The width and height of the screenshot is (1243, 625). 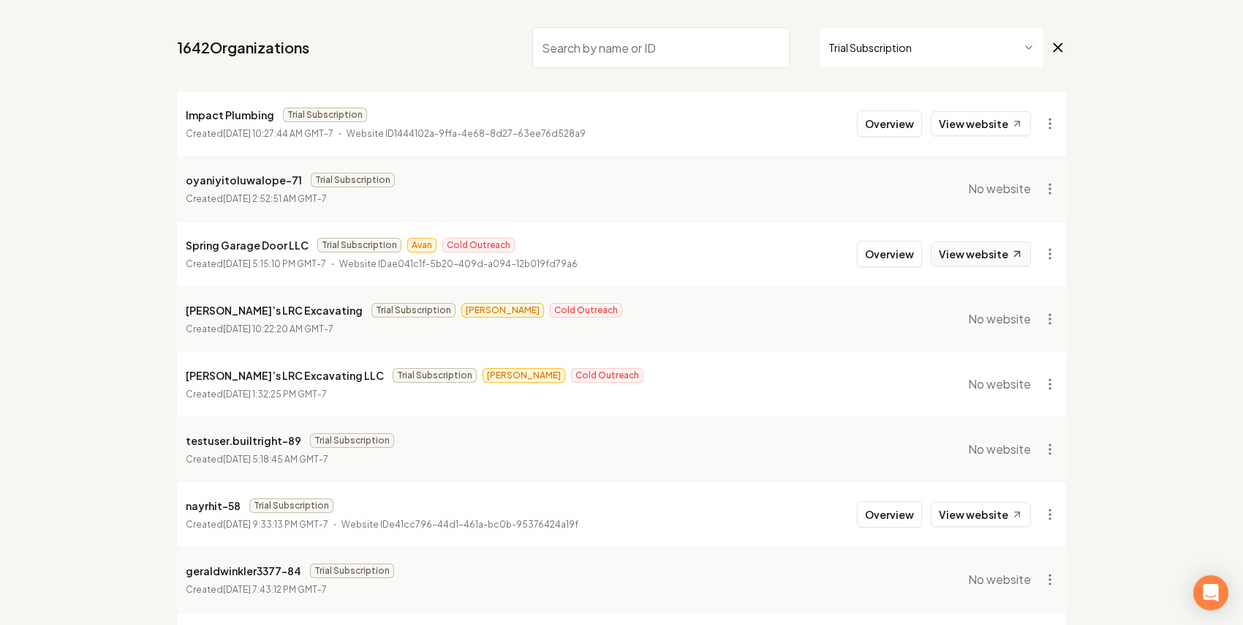 What do you see at coordinates (230, 115) in the screenshot?
I see `p: Impact Plumbing` at bounding box center [230, 115].